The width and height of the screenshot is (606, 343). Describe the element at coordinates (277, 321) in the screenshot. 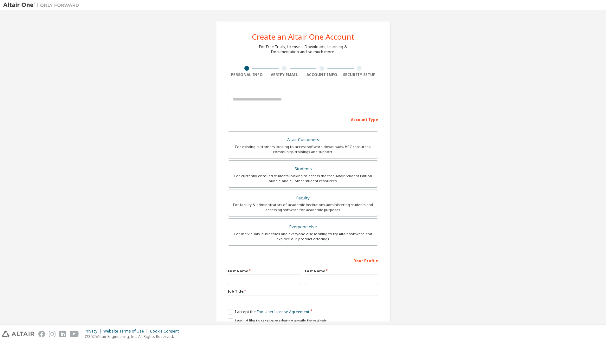

I see `label: I would like to receive marketing emails from Altair` at that location.